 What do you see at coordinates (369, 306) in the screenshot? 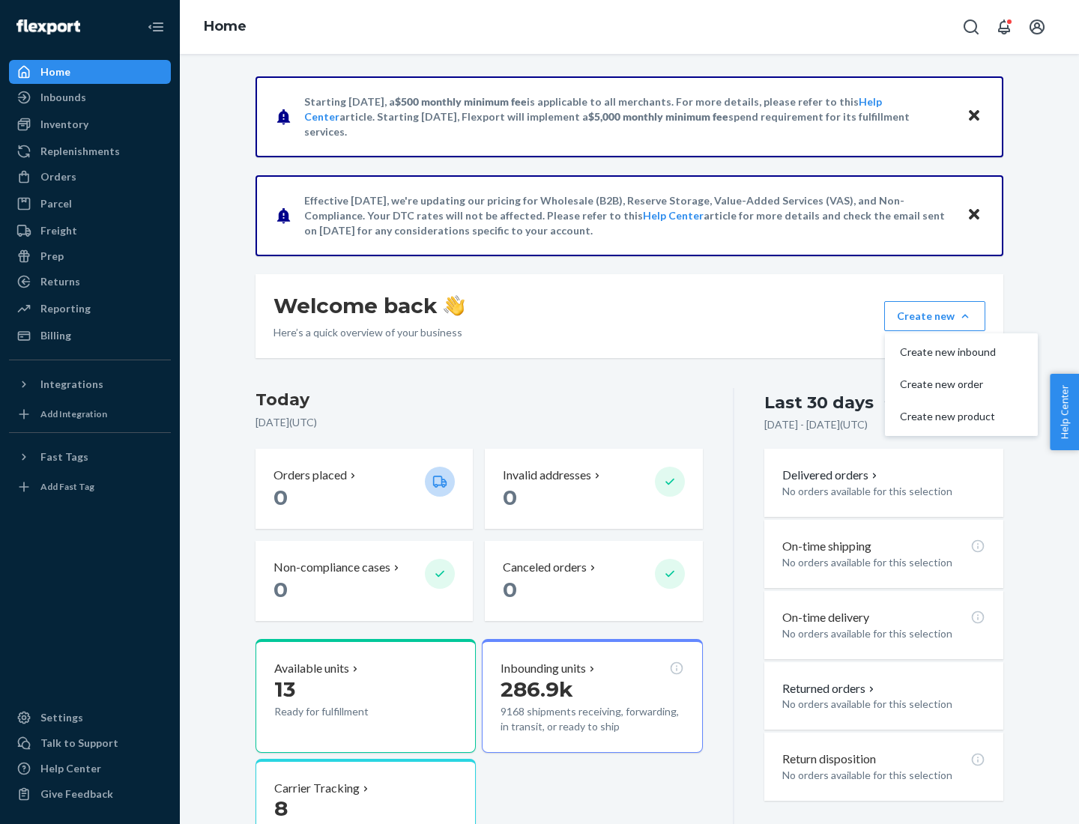
I see `h1: Welcome back` at bounding box center [369, 306].